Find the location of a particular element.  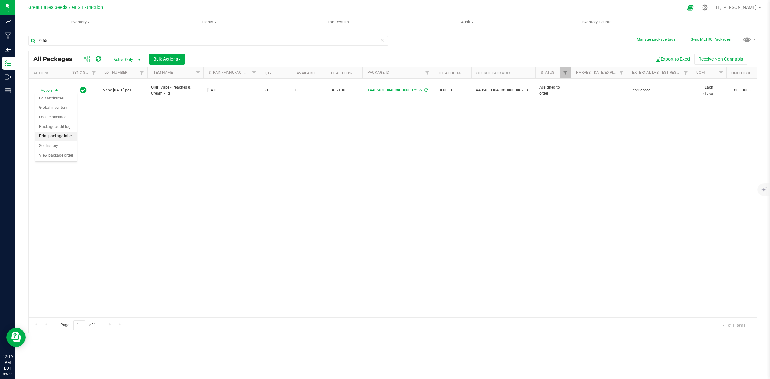

span: Bulk Actions is located at coordinates (167, 59).